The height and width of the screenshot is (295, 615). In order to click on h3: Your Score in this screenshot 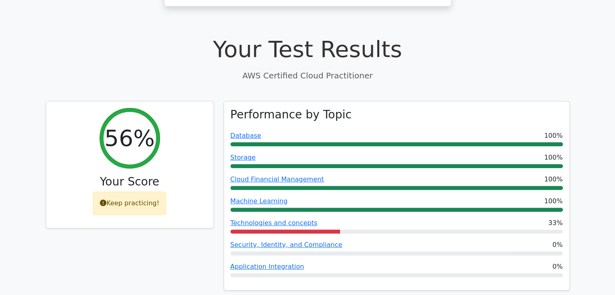, I will do `click(130, 182)`.